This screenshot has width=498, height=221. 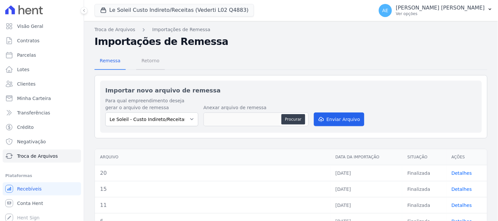 I want to click on nav: Tab selector, so click(x=130, y=61).